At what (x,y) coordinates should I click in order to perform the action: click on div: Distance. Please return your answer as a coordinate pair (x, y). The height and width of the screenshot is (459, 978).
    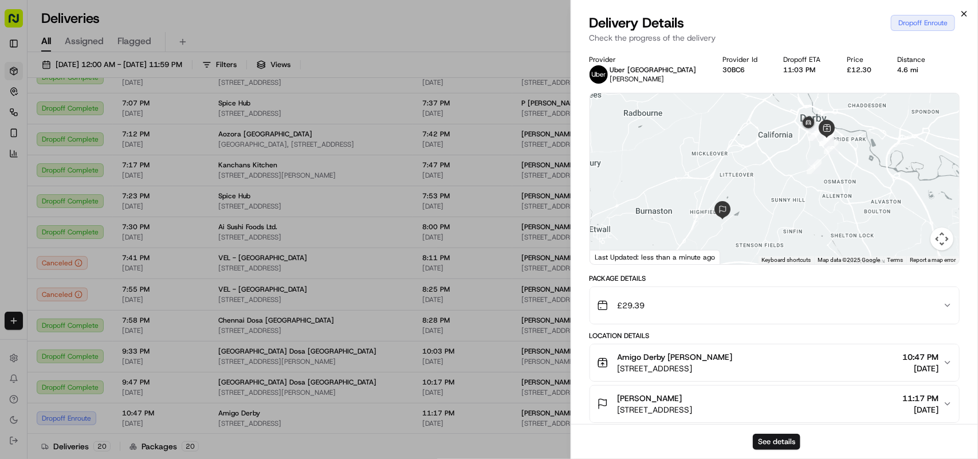
    Looking at the image, I should click on (916, 60).